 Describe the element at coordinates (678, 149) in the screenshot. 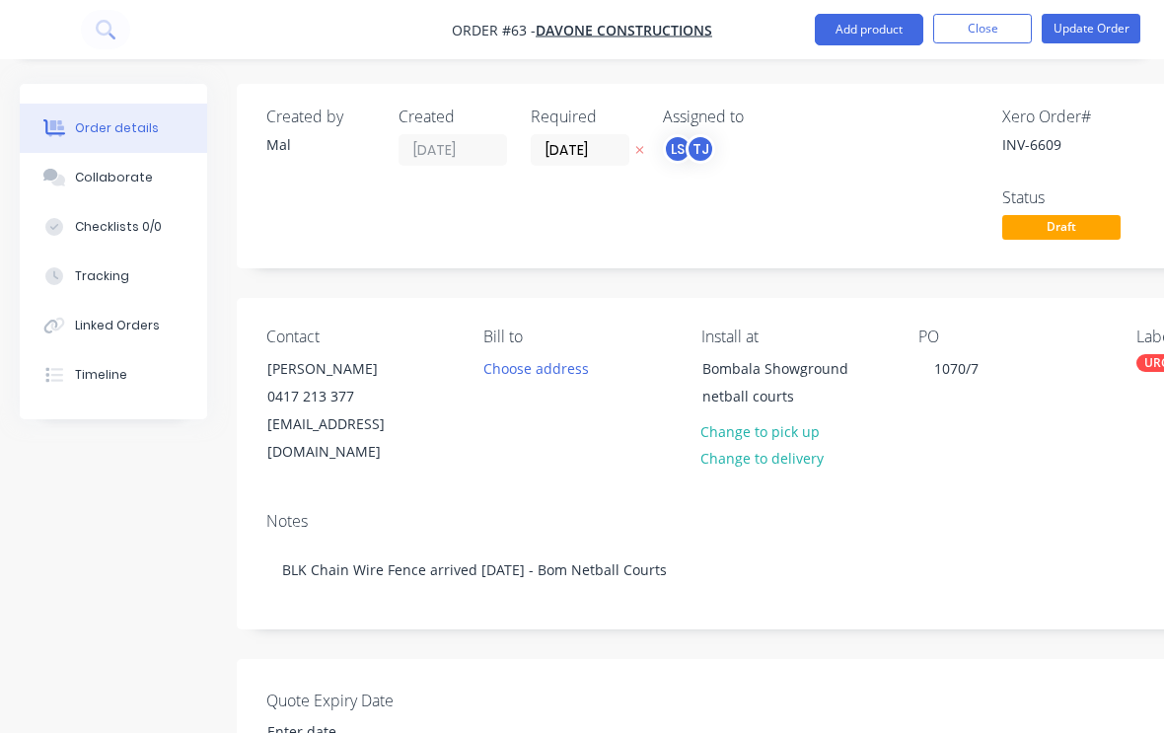

I see `div: LS` at that location.